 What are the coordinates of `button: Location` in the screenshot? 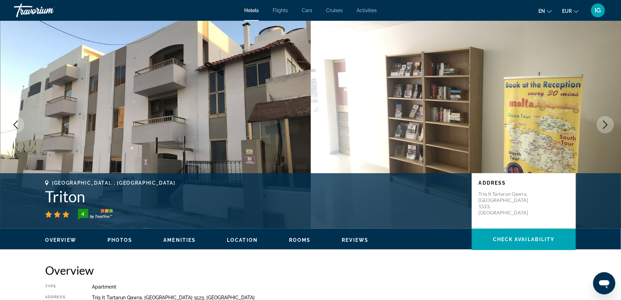 It's located at (242, 240).